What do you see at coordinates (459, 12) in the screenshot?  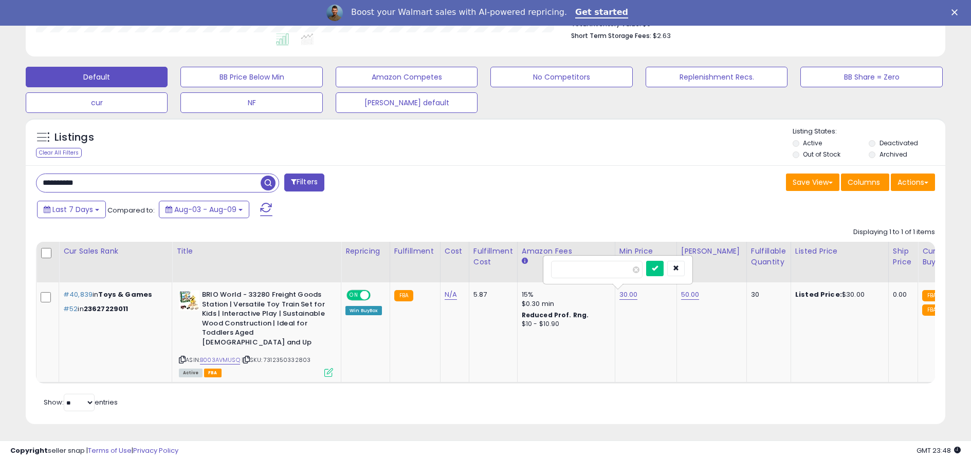 I see `div: Boost your Walmart sales with AI-powered repricing.` at bounding box center [459, 12].